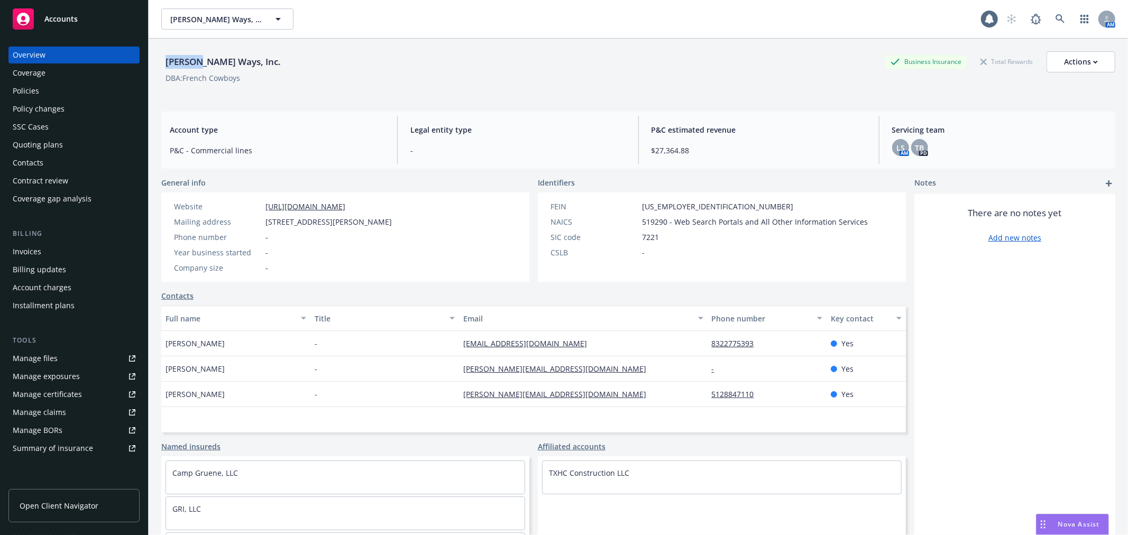  I want to click on a: Add new notes, so click(1015, 238).